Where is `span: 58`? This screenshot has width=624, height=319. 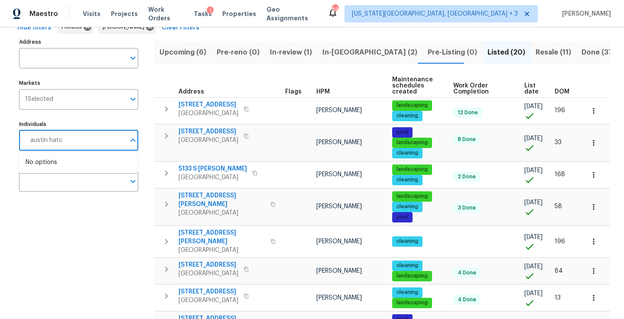
span: 58 is located at coordinates (558, 207).